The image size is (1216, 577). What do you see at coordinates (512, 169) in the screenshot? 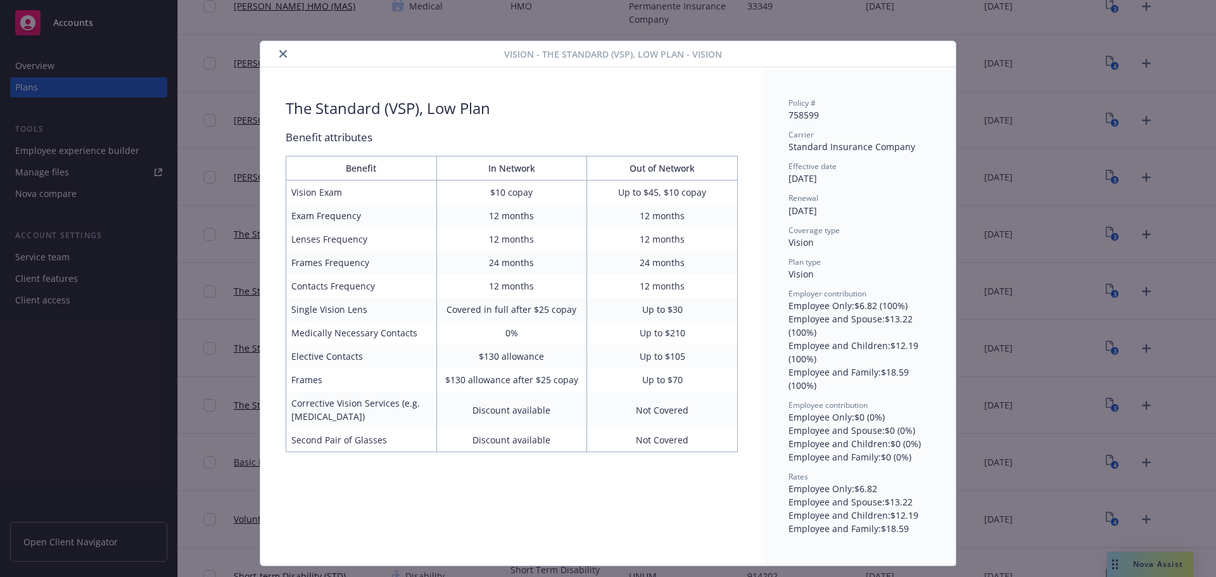
I see `th: In Network` at bounding box center [512, 169].